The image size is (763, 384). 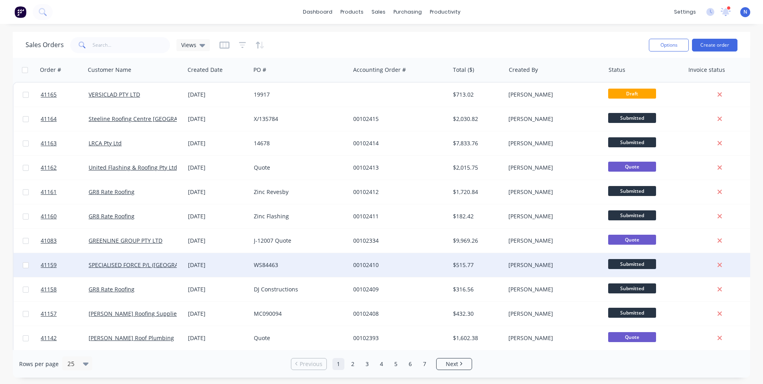 What do you see at coordinates (338, 364) in the screenshot?
I see `a: Page 1 is your current page` at bounding box center [338, 364].